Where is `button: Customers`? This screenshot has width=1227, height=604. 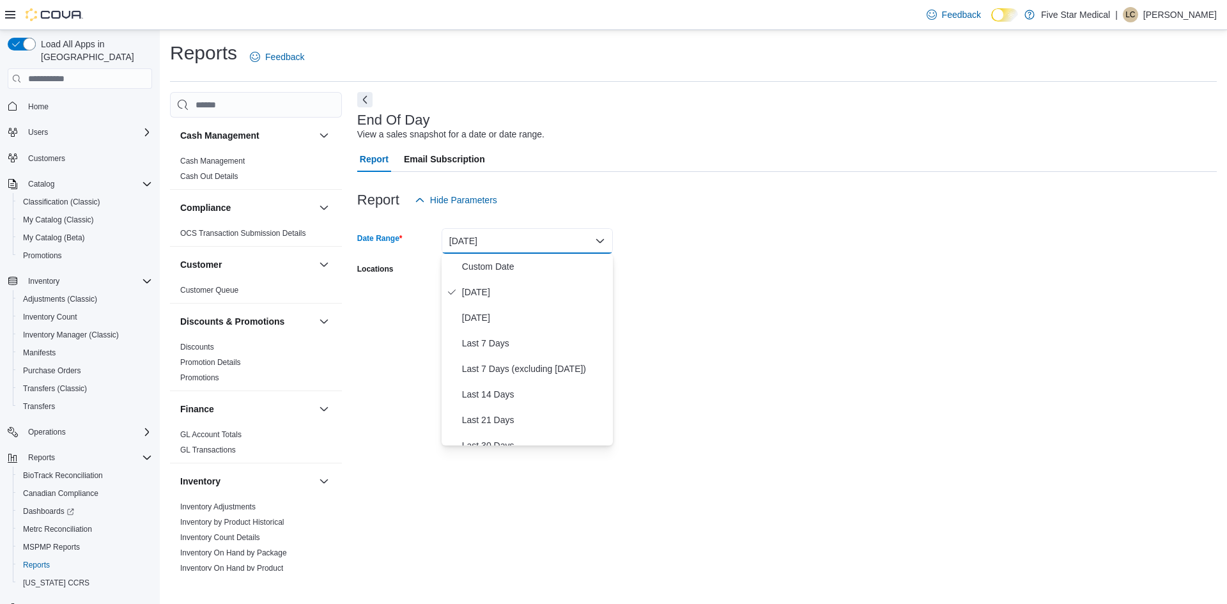
button: Customers is located at coordinates (80, 158).